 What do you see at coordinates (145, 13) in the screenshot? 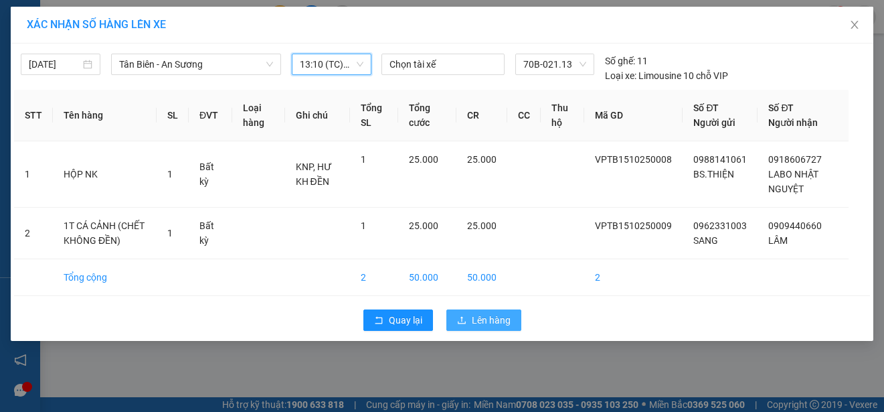
I see `strong: ĐỒNG PHƯỚC` at bounding box center [145, 13].